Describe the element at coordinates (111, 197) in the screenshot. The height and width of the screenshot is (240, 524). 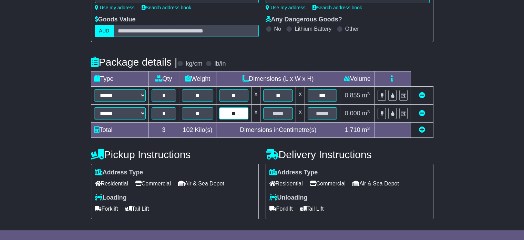
I see `label: Loading` at that location.